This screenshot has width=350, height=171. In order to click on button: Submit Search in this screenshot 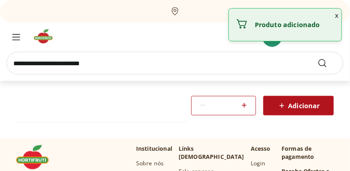, I will do `click(327, 63)`.